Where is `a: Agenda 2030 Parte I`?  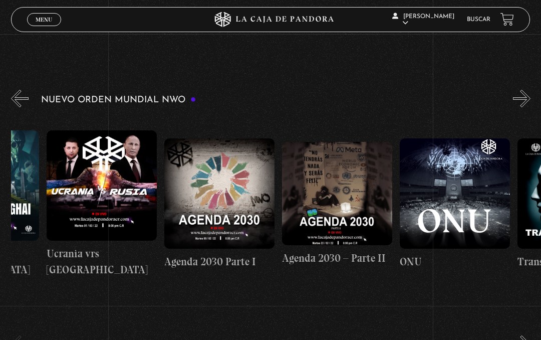
a: Agenda 2030 Parte I is located at coordinates (220, 204).